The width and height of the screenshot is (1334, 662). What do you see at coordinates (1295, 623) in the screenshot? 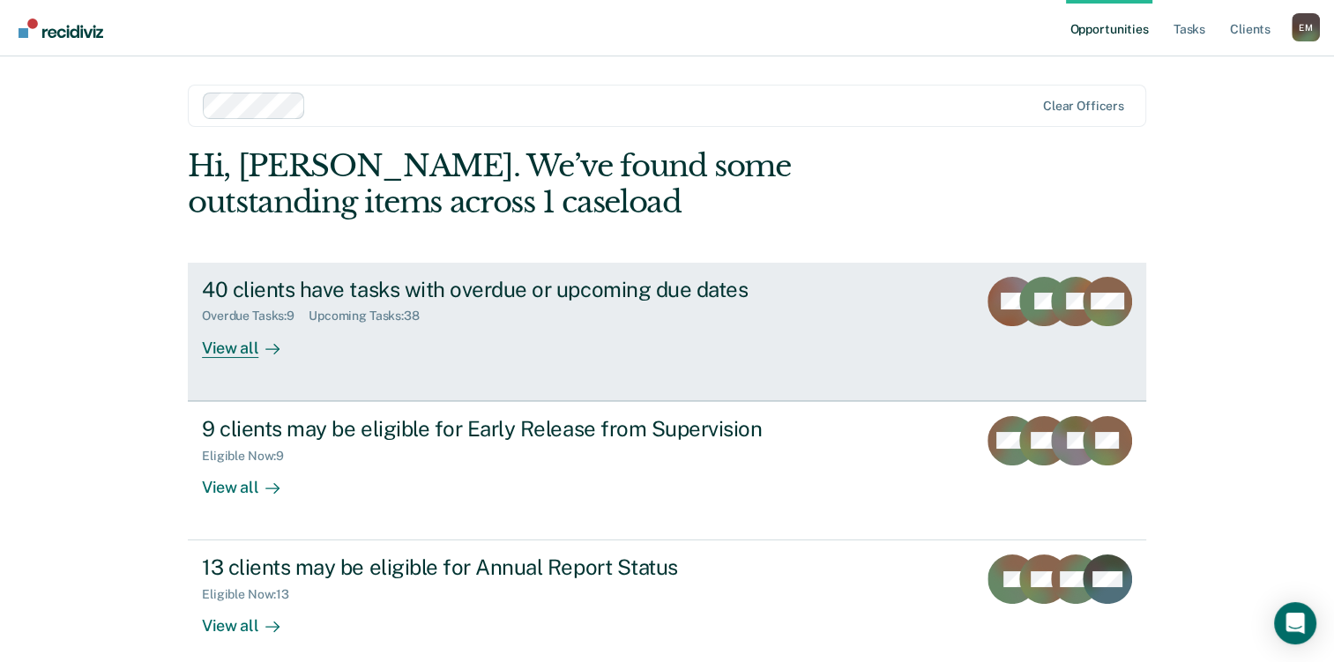
I see `div: Open Intercom Messenger` at bounding box center [1295, 623].